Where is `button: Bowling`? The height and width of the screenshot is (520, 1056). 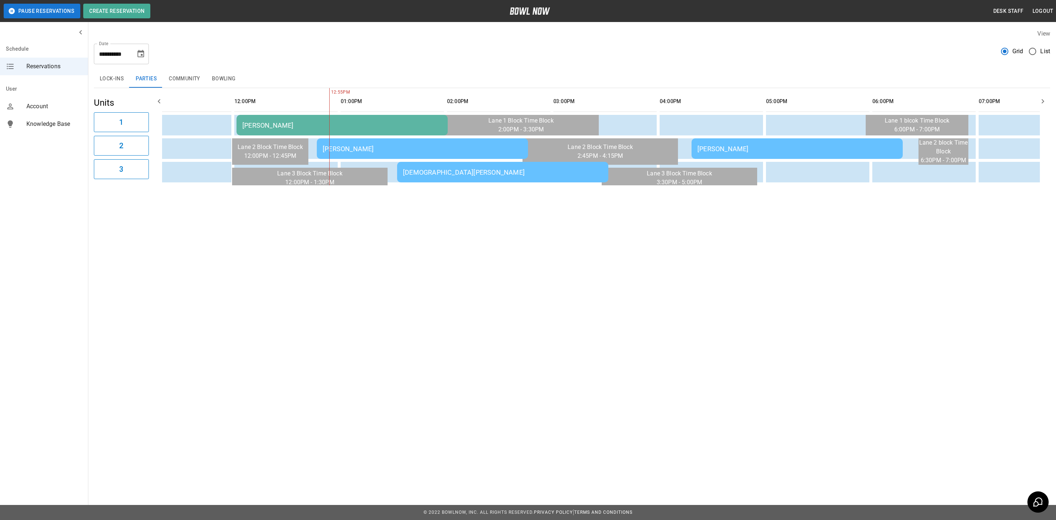
button: Bowling is located at coordinates (224, 79).